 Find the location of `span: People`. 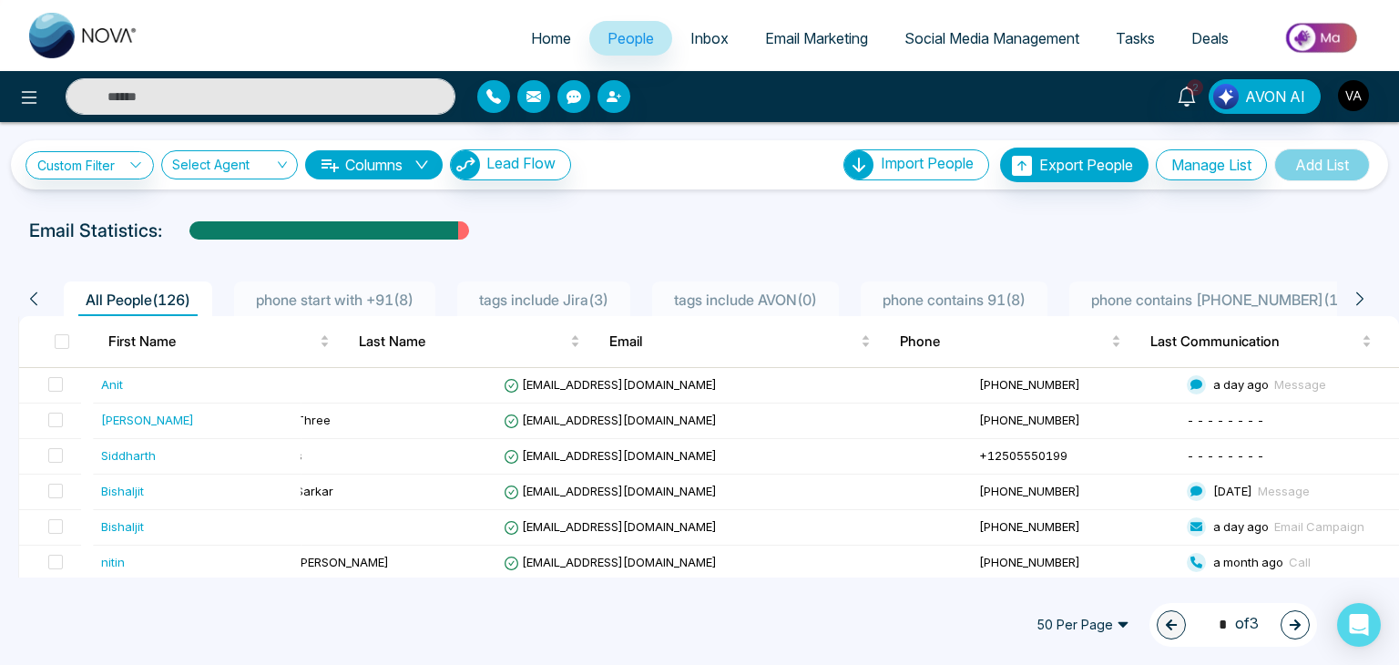

span: People is located at coordinates (630, 38).